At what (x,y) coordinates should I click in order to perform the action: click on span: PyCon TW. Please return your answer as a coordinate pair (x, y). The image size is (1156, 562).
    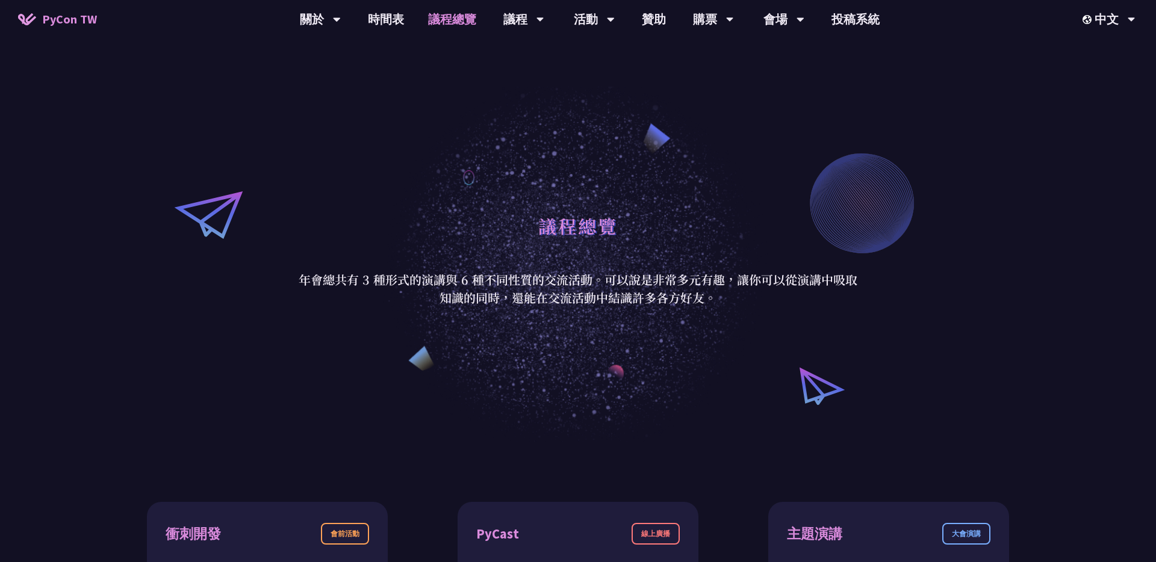
    Looking at the image, I should click on (69, 19).